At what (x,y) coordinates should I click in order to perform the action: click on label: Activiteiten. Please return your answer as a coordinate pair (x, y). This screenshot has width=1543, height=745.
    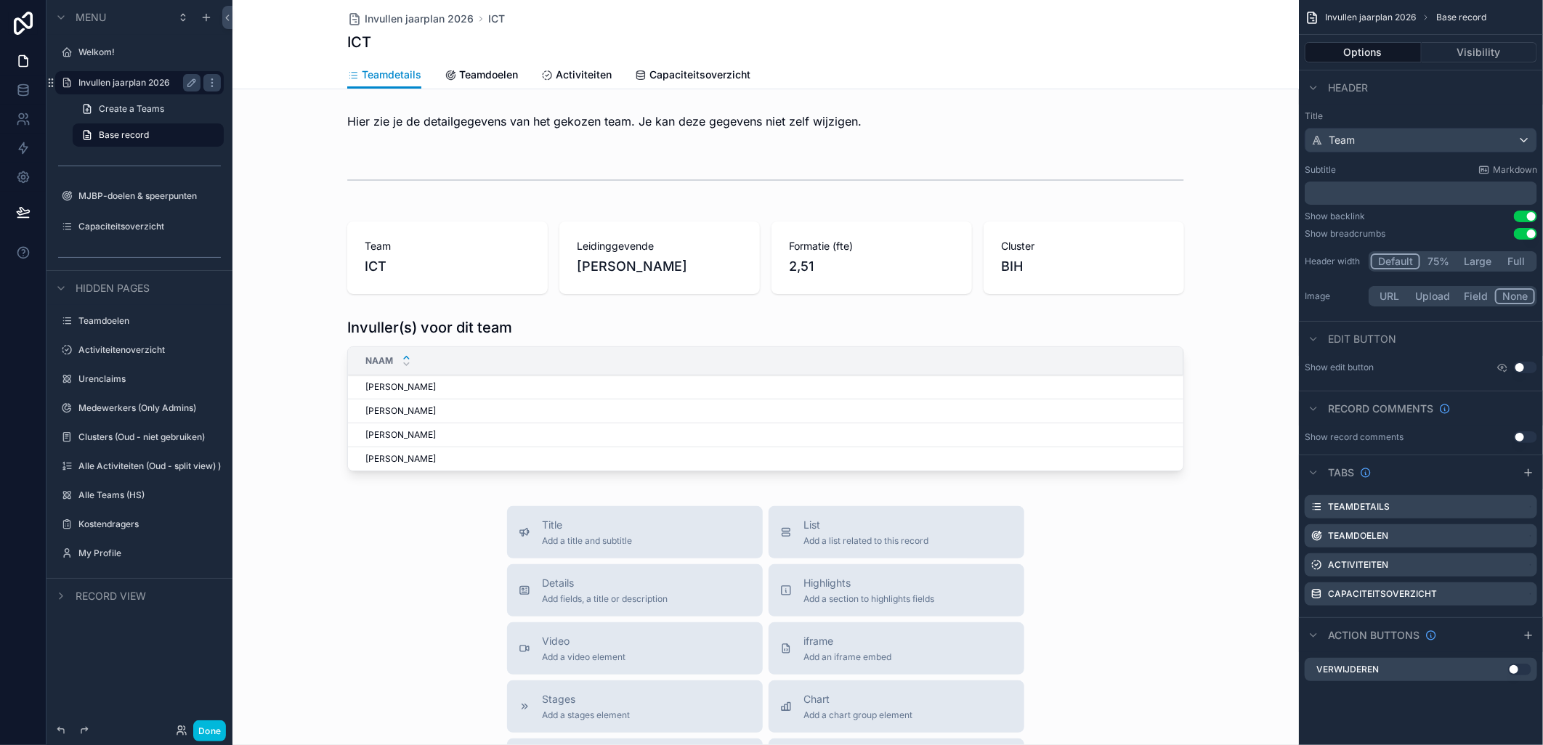
    Looking at the image, I should click on (1358, 565).